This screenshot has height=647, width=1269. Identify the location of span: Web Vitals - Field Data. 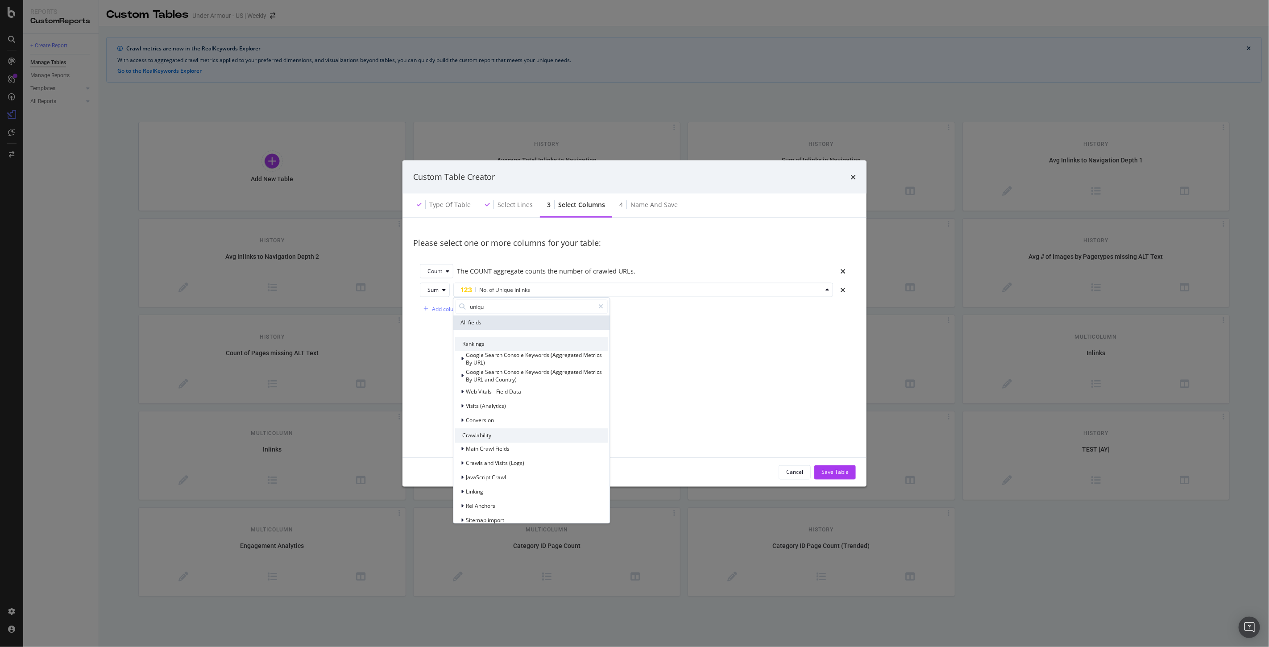
(493, 391).